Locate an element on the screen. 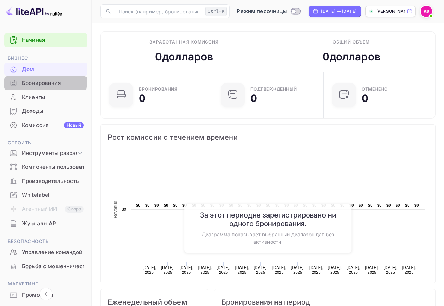 The image size is (444, 306). font: долларов is located at coordinates (188, 57).